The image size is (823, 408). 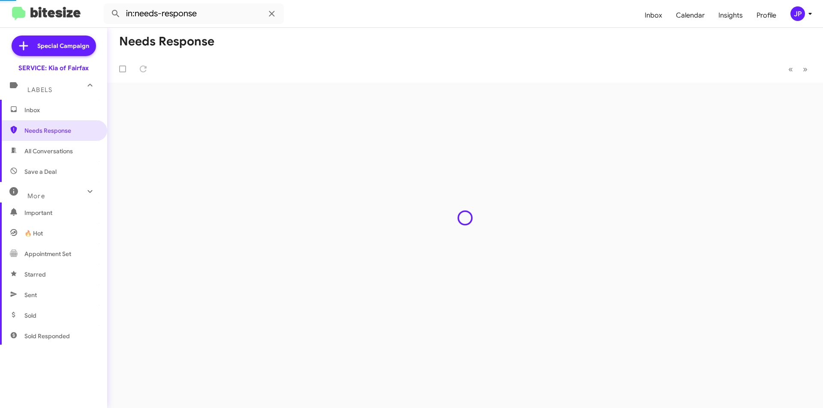 What do you see at coordinates (790, 69) in the screenshot?
I see `button: Previous` at bounding box center [790, 69].